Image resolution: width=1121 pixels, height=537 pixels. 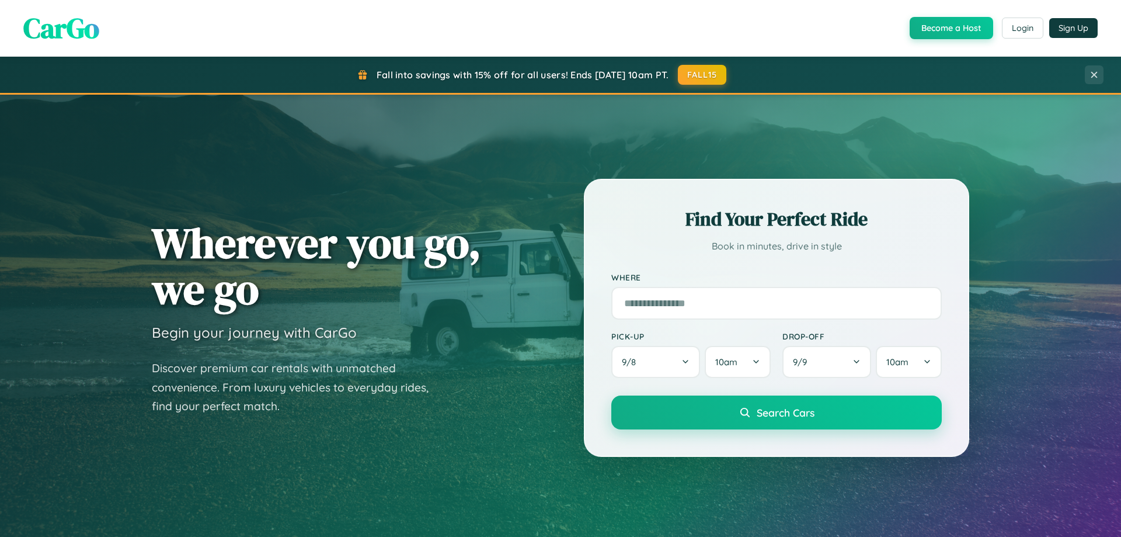 I want to click on h1: Wherever you go, we go, so click(x=317, y=266).